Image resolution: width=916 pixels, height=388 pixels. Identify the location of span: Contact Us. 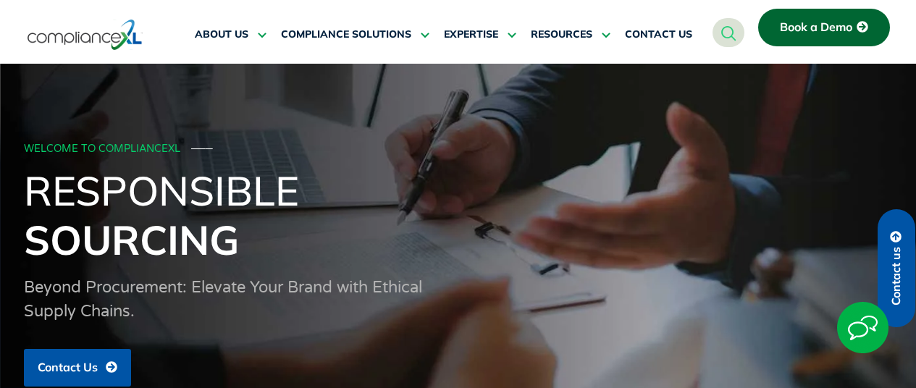
(67, 368).